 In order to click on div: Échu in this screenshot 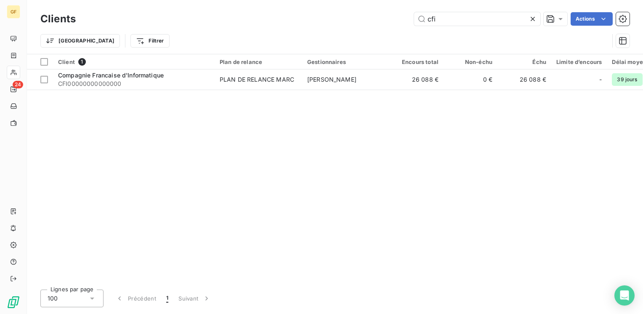, I will do `click(524, 62)`.